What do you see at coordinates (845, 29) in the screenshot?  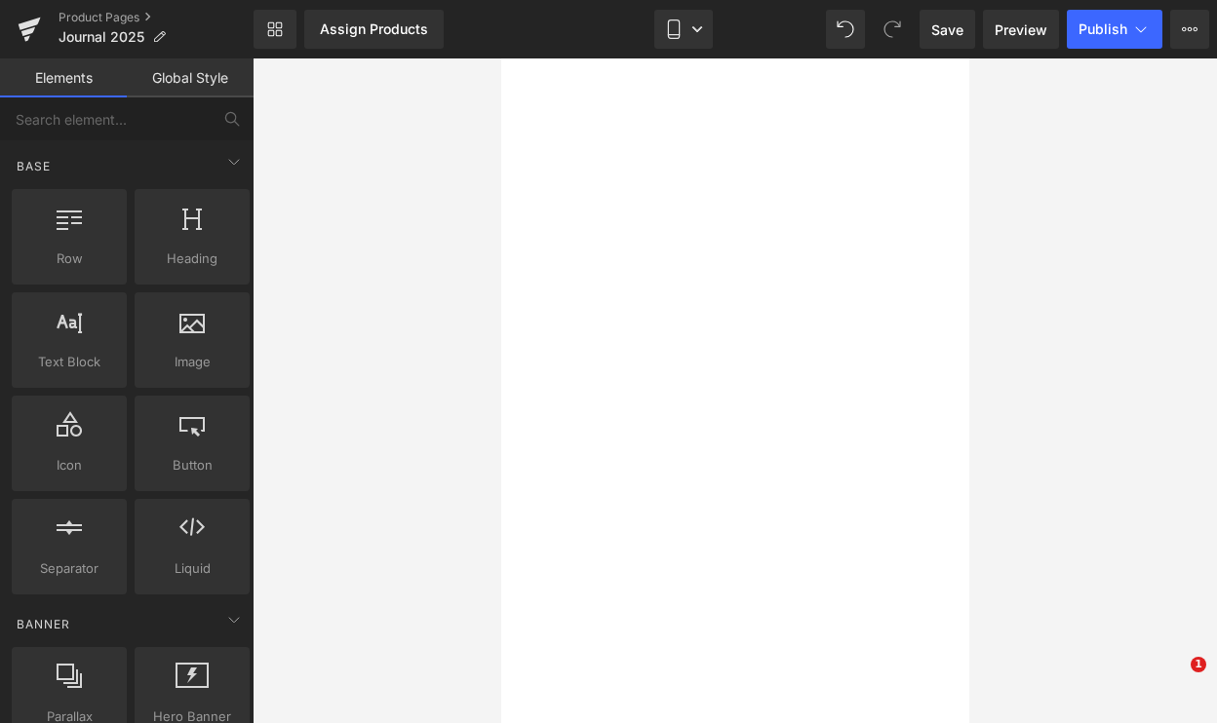 I see `button: Undo` at bounding box center [845, 29].